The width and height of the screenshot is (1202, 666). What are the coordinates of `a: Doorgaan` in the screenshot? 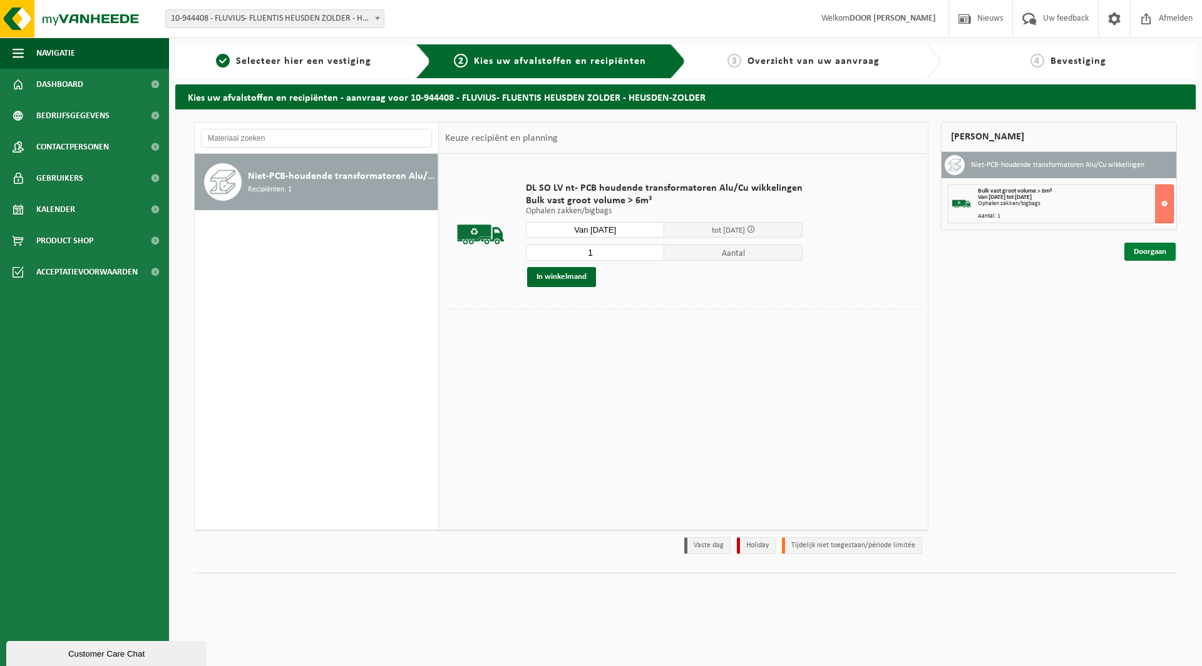 It's located at (1150, 252).